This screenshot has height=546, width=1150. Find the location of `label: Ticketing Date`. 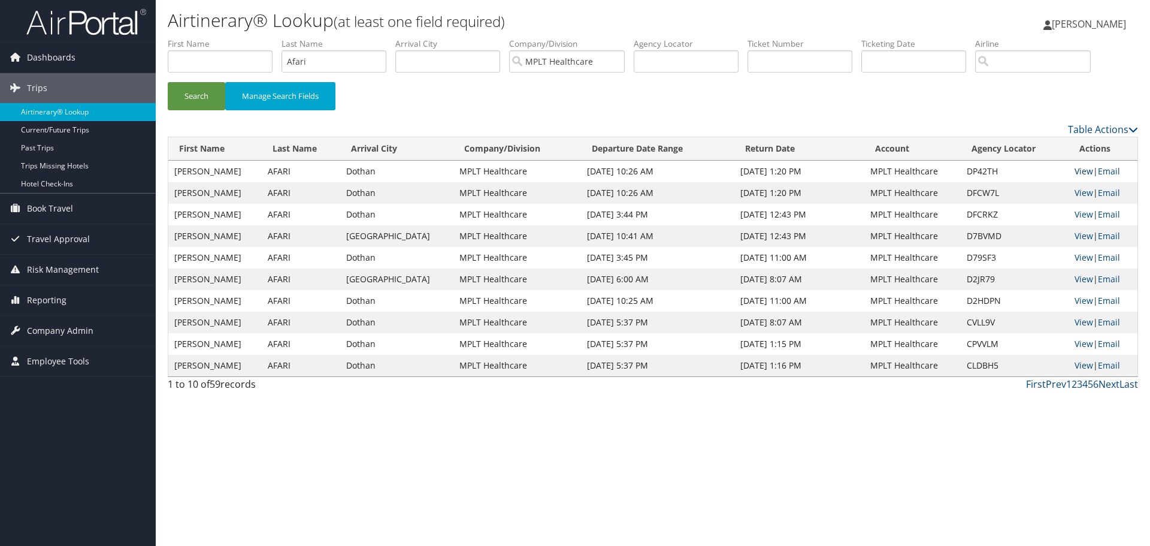

label: Ticketing Date is located at coordinates (918, 44).